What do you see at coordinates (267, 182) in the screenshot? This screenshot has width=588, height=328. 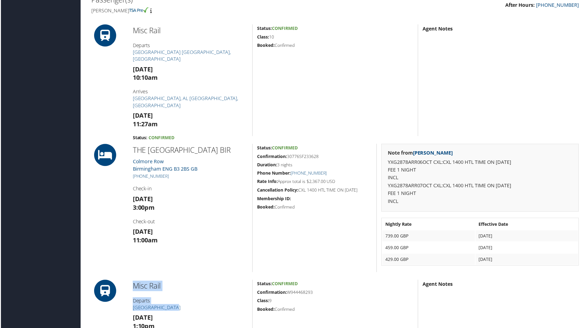 I see `strong: Rate Info:` at bounding box center [267, 182].